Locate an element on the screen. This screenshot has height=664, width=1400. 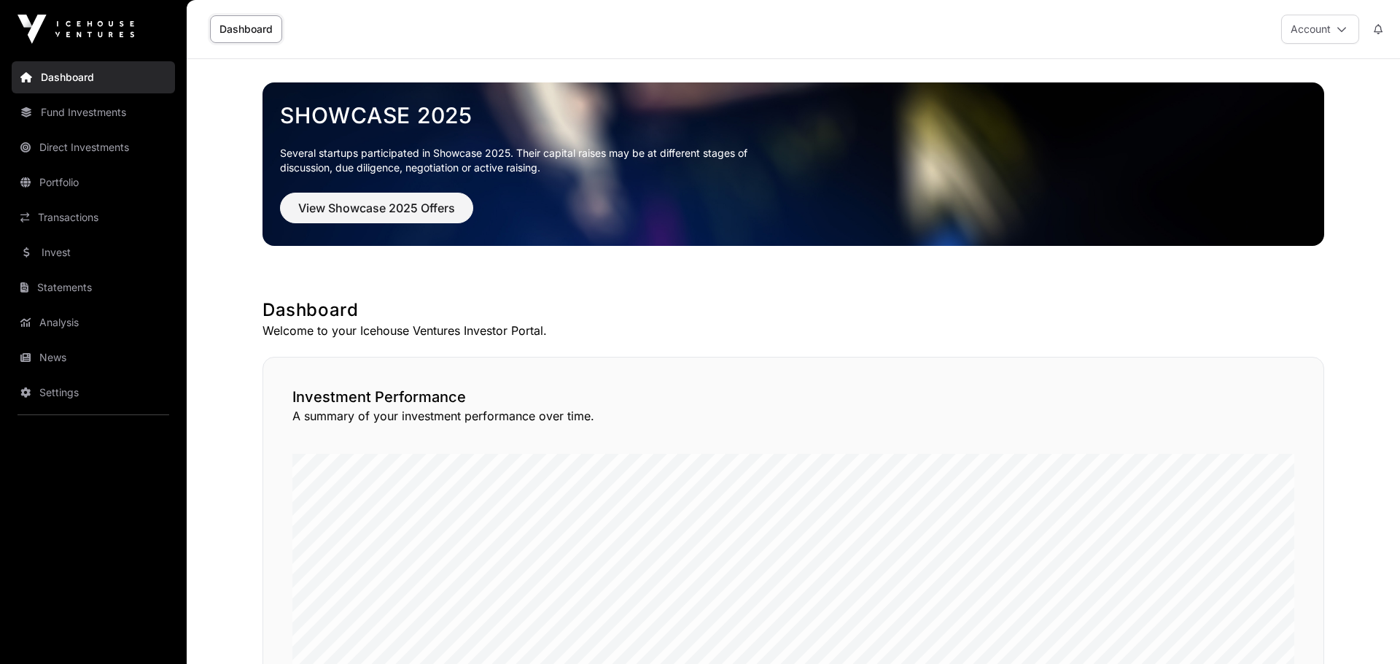
a: Showcase 2025 is located at coordinates (794, 115).